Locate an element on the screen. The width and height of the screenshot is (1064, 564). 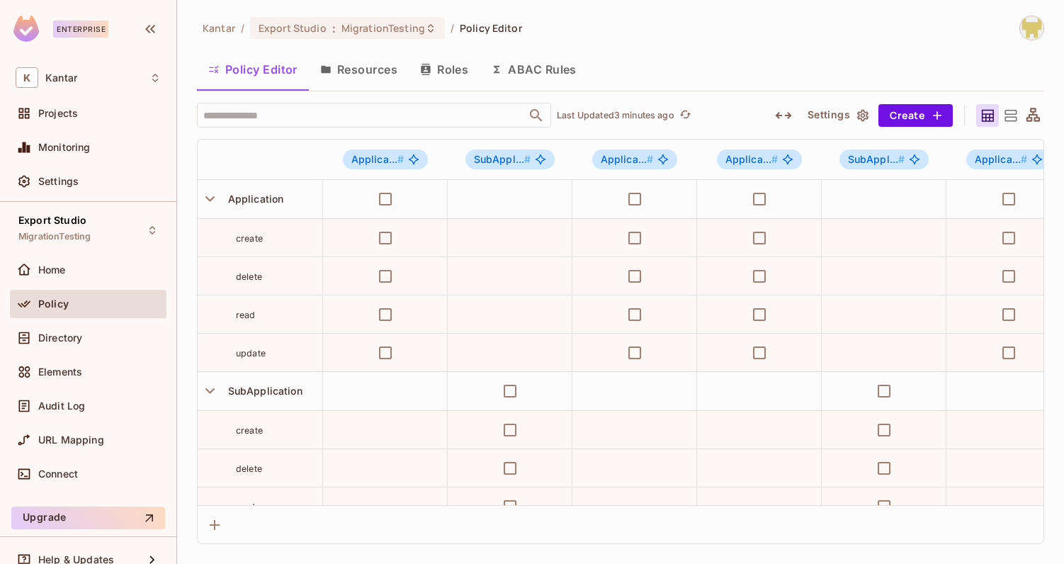
span: Application#AdminUser is located at coordinates (385, 159).